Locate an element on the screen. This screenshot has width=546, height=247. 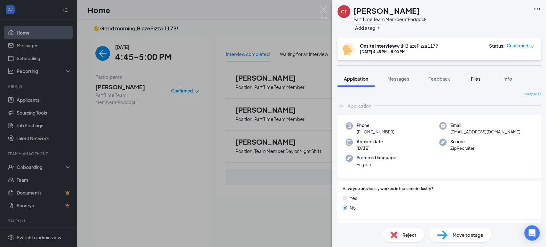
span: Collapse all is located at coordinates (532, 94).